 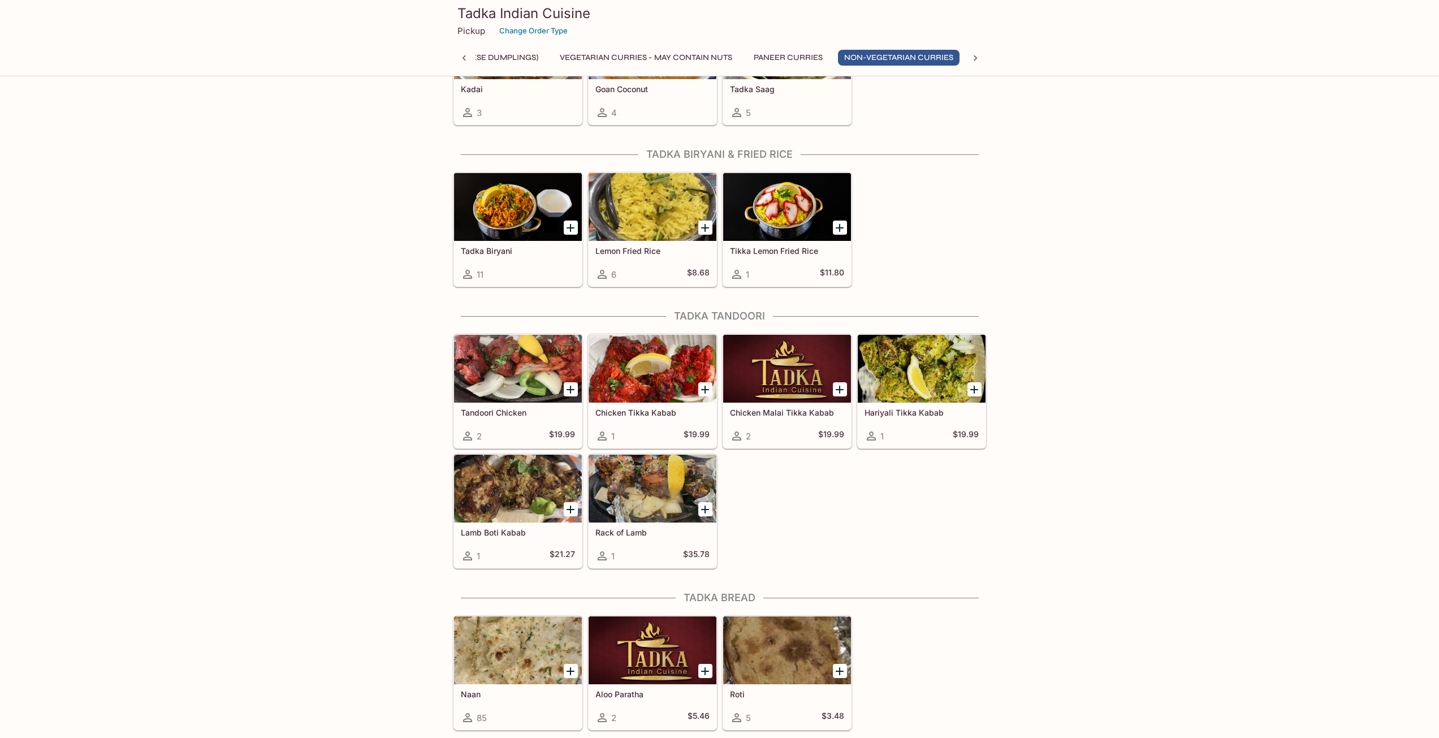 What do you see at coordinates (518, 412) in the screenshot?
I see `h5: Tandoori Chicken` at bounding box center [518, 412].